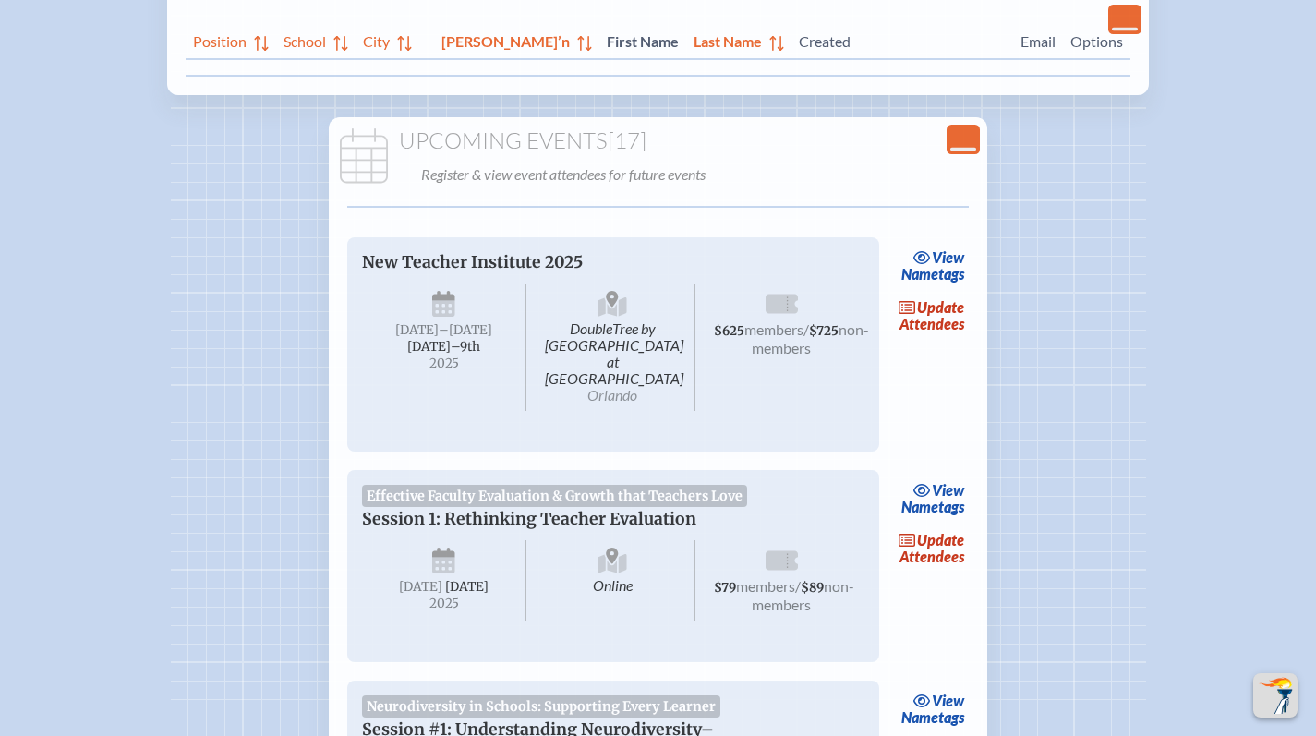 Image resolution: width=1316 pixels, height=736 pixels. Describe the element at coordinates (643, 40) in the screenshot. I see `span: First Name` at that location.